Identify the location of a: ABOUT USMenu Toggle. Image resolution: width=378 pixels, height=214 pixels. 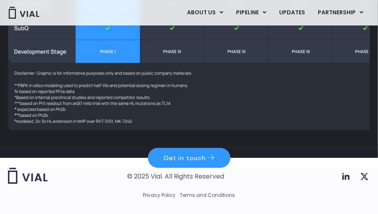
(205, 13).